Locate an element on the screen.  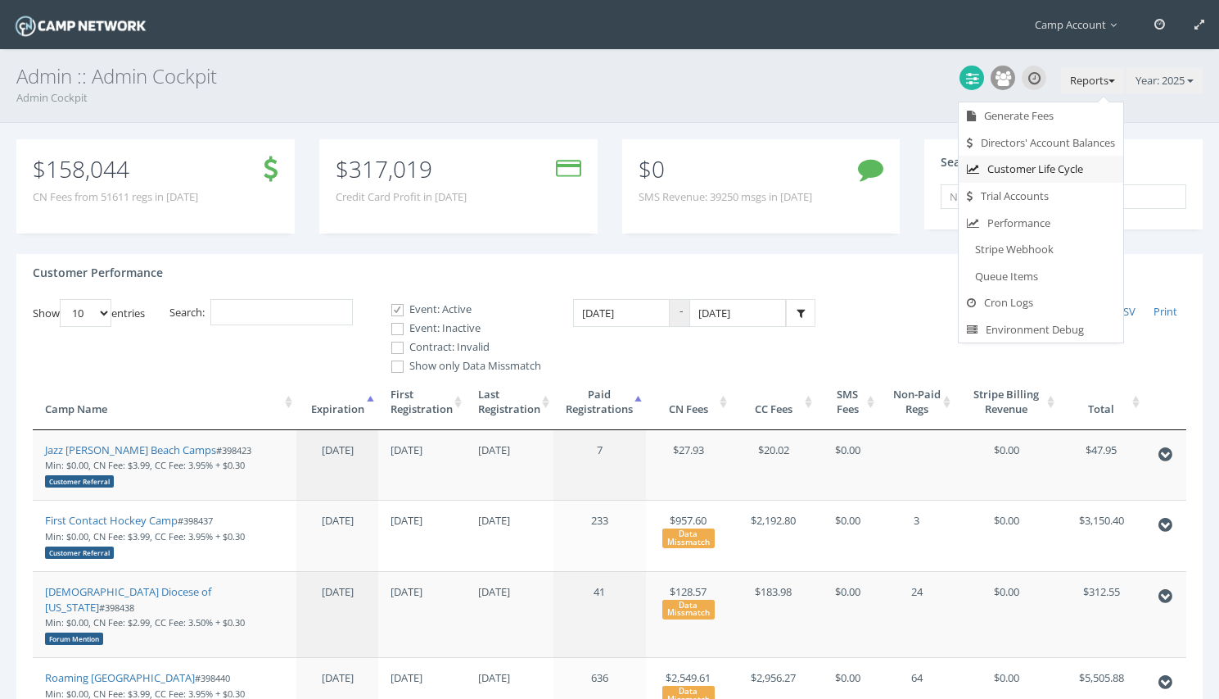
a: Stripe Webhook is located at coordinates (1041, 249).